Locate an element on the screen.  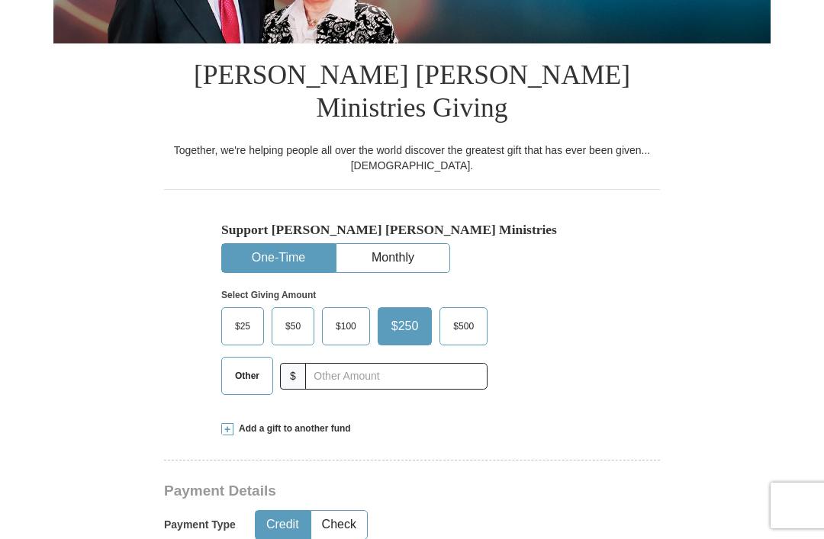
span: $25 is located at coordinates (243, 327).